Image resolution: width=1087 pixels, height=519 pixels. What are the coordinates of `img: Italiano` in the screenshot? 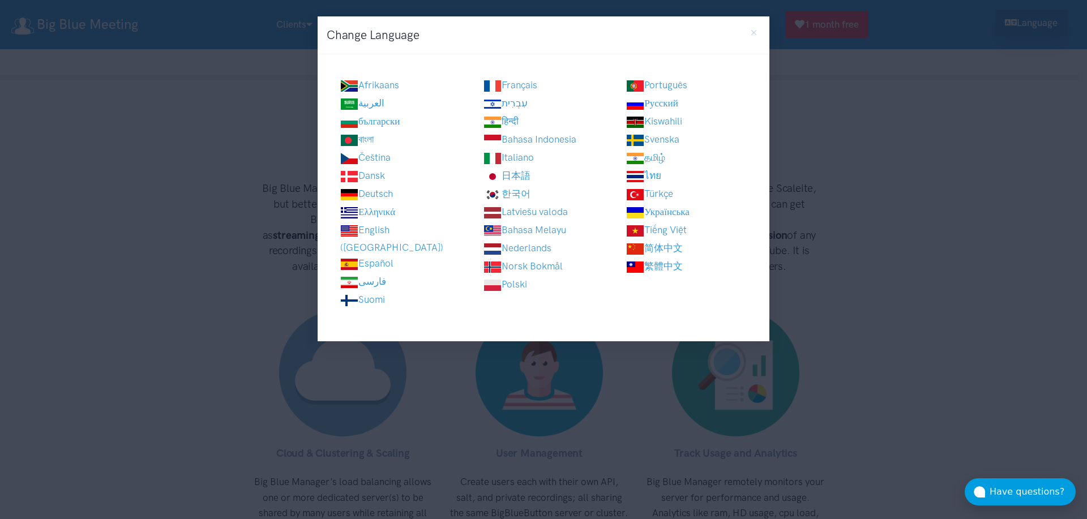 It's located at (492, 158).